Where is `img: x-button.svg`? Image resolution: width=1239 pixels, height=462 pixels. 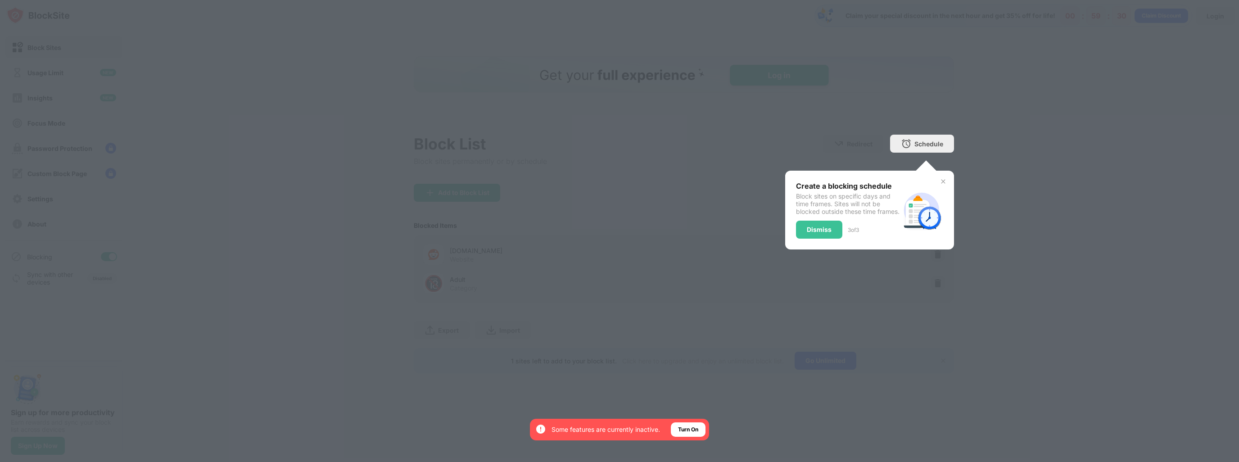
img: x-button.svg is located at coordinates (943, 181).